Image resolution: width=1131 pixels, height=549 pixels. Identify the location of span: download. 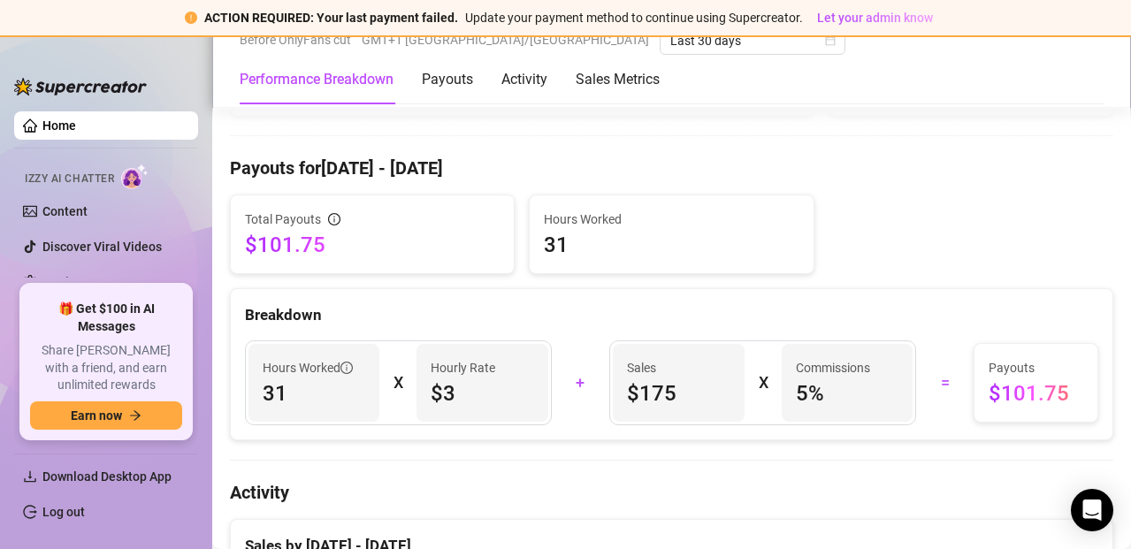
(30, 476).